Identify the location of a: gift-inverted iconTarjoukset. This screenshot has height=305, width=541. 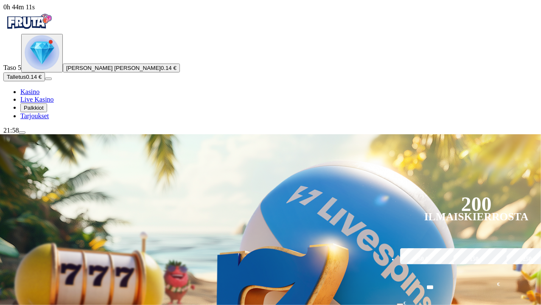
(34, 116).